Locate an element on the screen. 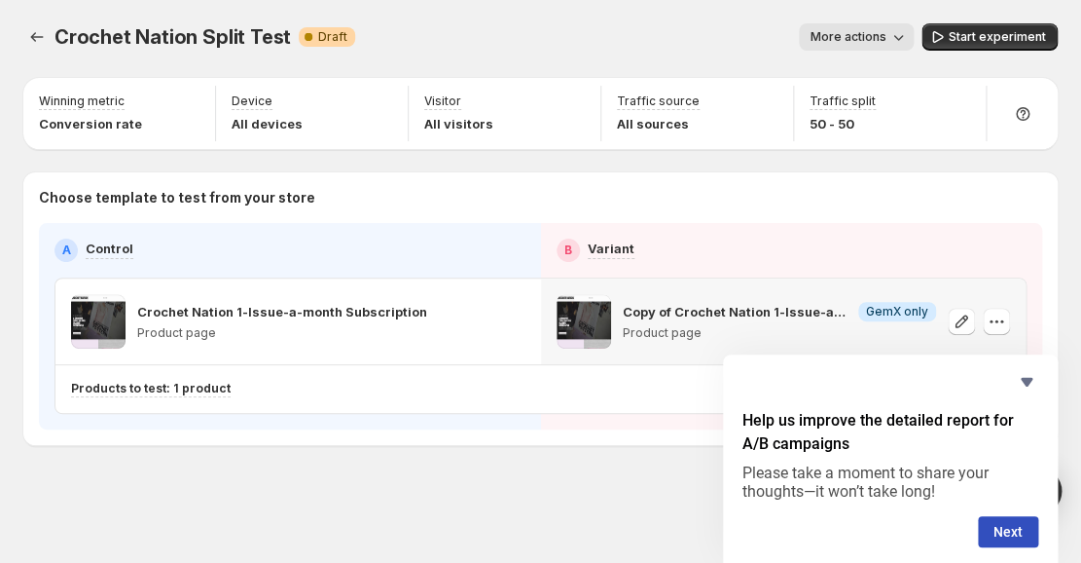  h2: B is located at coordinates (568, 250).